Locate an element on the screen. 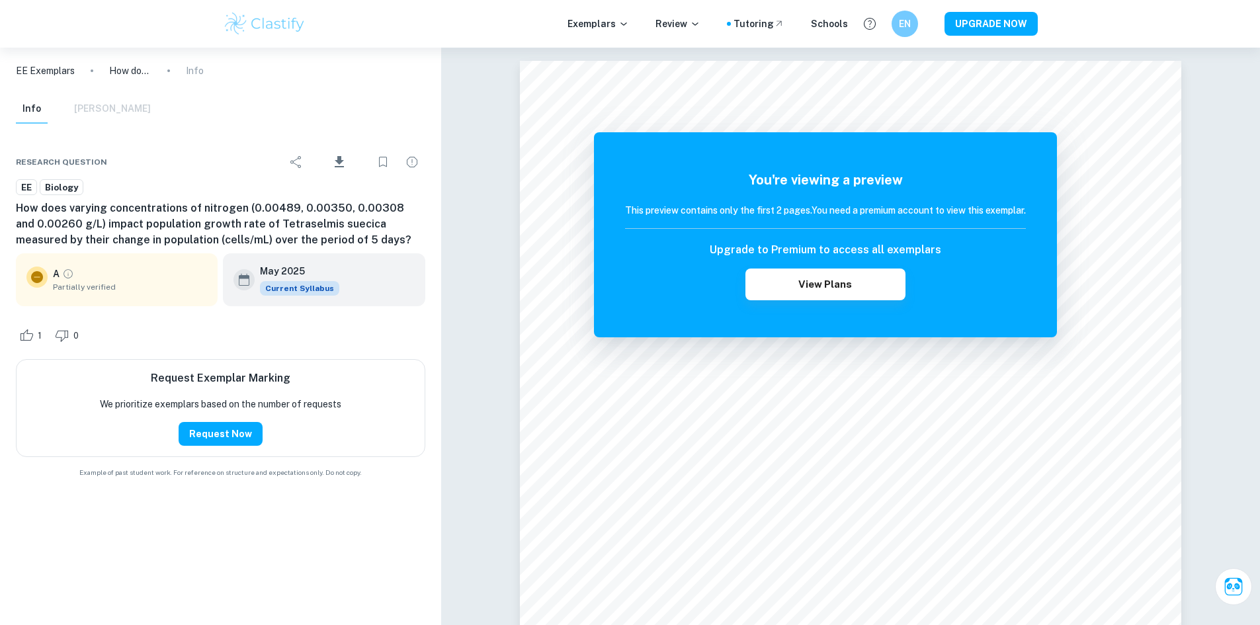 Image resolution: width=1260 pixels, height=625 pixels. img: Clastify logo is located at coordinates (265, 24).